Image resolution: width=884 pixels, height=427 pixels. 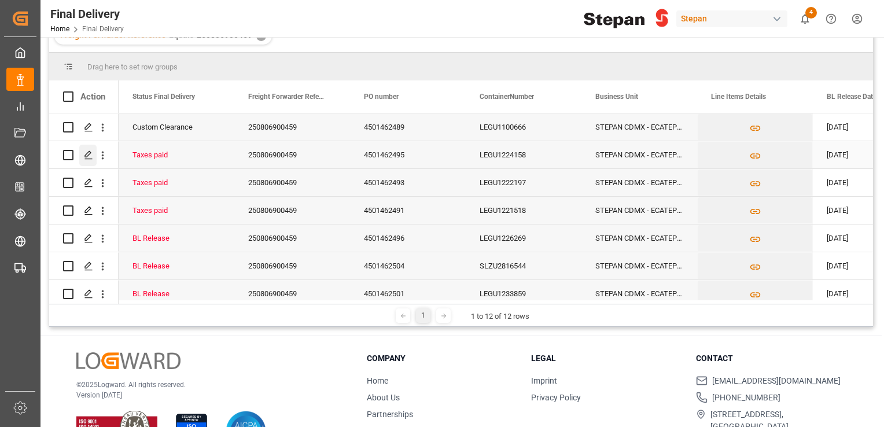 What do you see at coordinates (771, 358) in the screenshot?
I see `h3: Contact` at bounding box center [771, 358].